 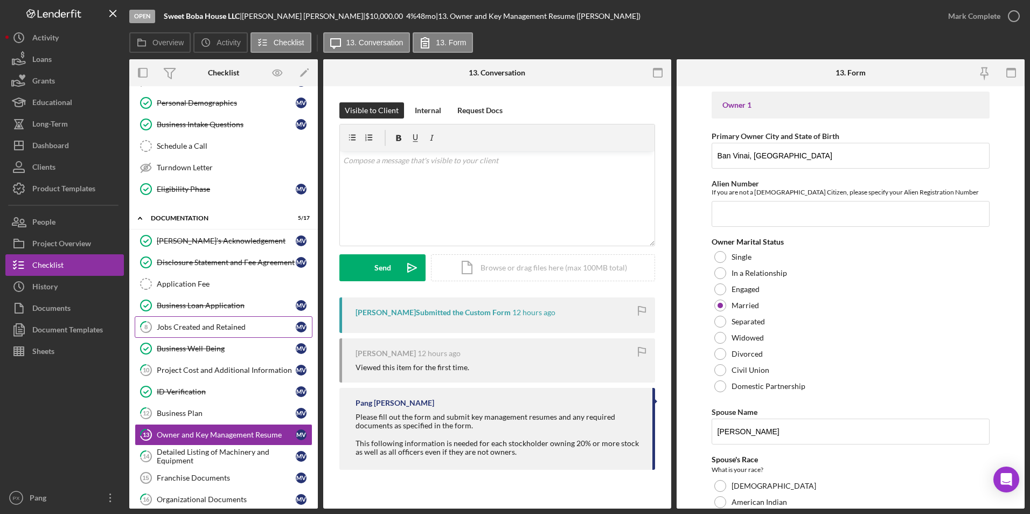 What do you see at coordinates (226, 327) in the screenshot?
I see `div: Jobs Created and Retained` at bounding box center [226, 327].